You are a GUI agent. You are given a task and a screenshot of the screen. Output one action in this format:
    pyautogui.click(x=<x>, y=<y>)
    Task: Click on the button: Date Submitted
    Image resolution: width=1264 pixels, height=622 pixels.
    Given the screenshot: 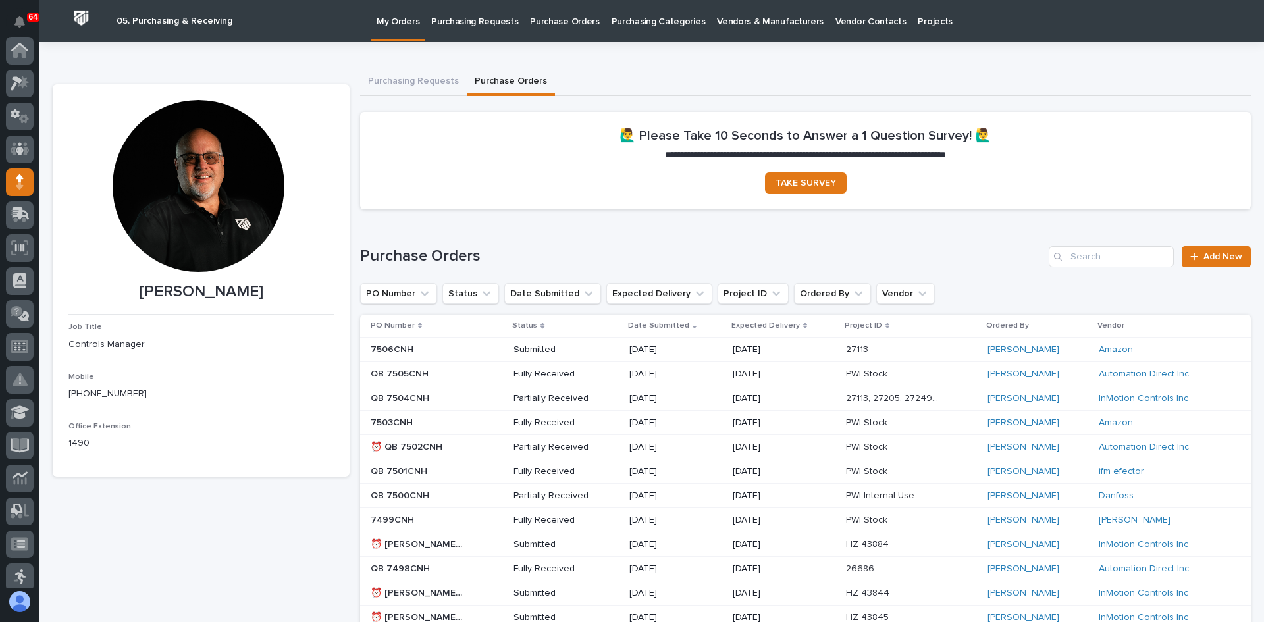 What is the action you would take?
    pyautogui.click(x=552, y=294)
    